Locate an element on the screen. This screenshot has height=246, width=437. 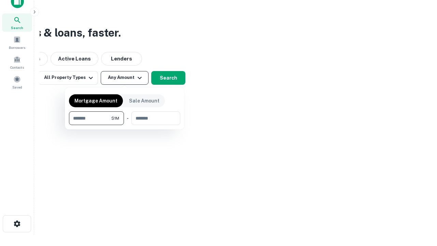
p: Mortgage Amount is located at coordinates (96, 101).